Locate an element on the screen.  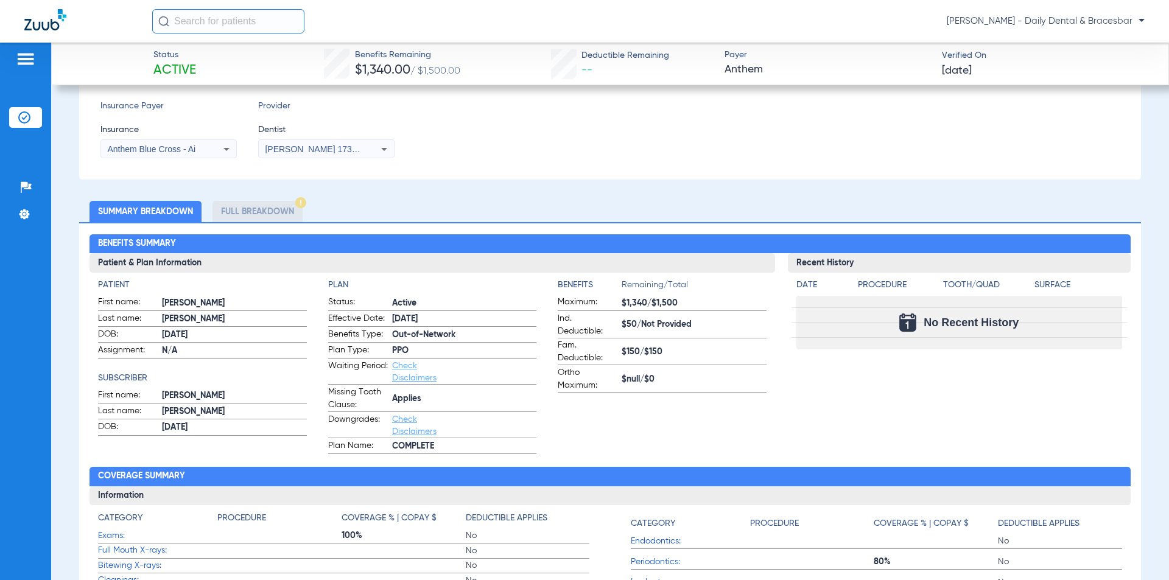
h4: Benefits is located at coordinates (590, 285).